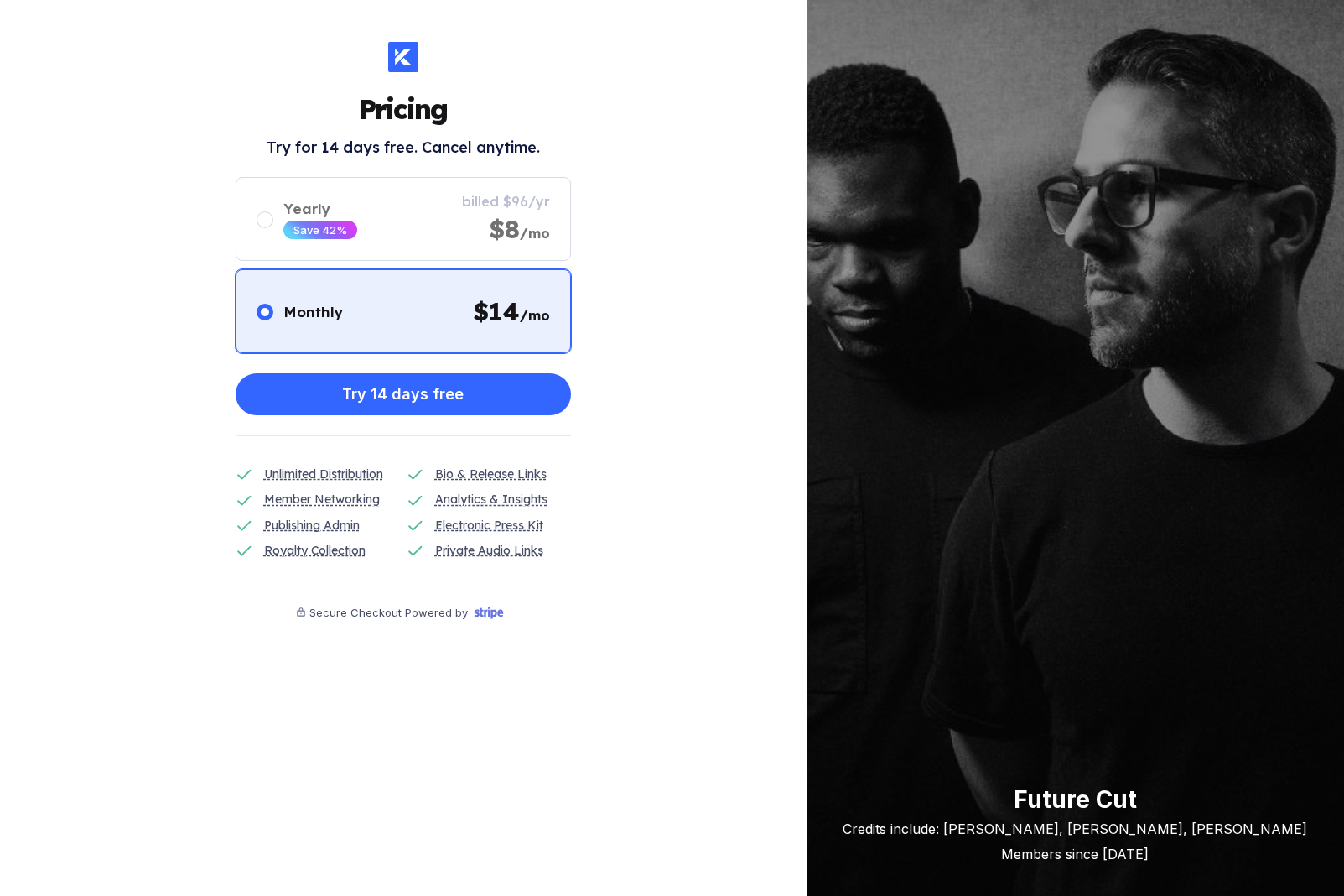  What do you see at coordinates (403, 109) in the screenshot?
I see `h1: Pricing` at bounding box center [403, 109].